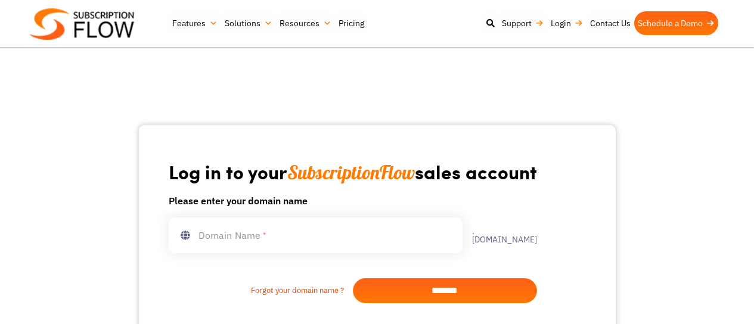  What do you see at coordinates (82, 24) in the screenshot?
I see `img: Subscriptionflow` at bounding box center [82, 24].